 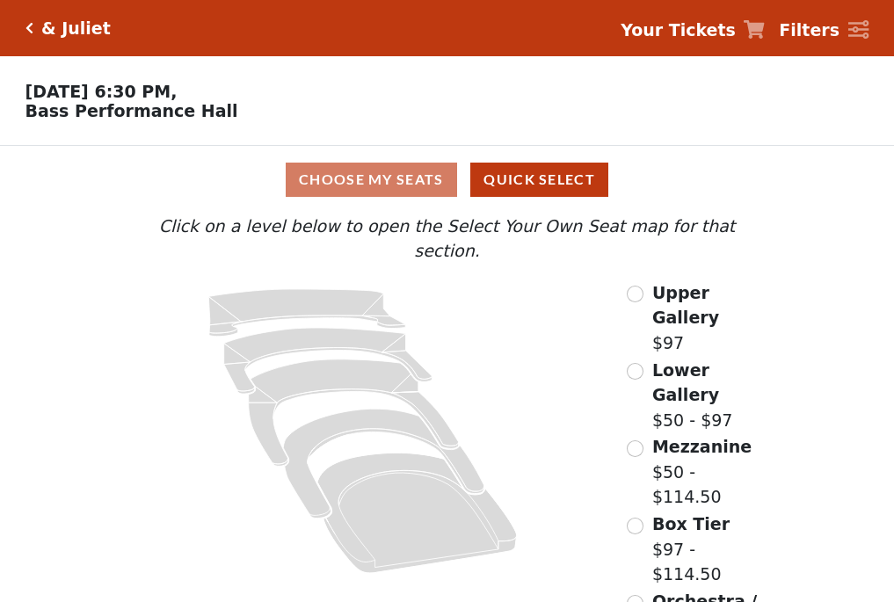 What do you see at coordinates (701, 446) in the screenshot?
I see `span: Mezzanine` at bounding box center [701, 446].